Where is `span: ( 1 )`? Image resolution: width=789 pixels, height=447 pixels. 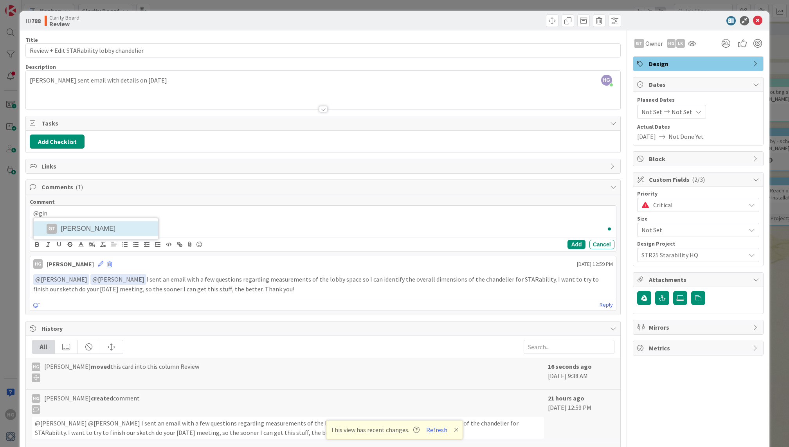 span: ( 1 ) is located at coordinates (79, 187).